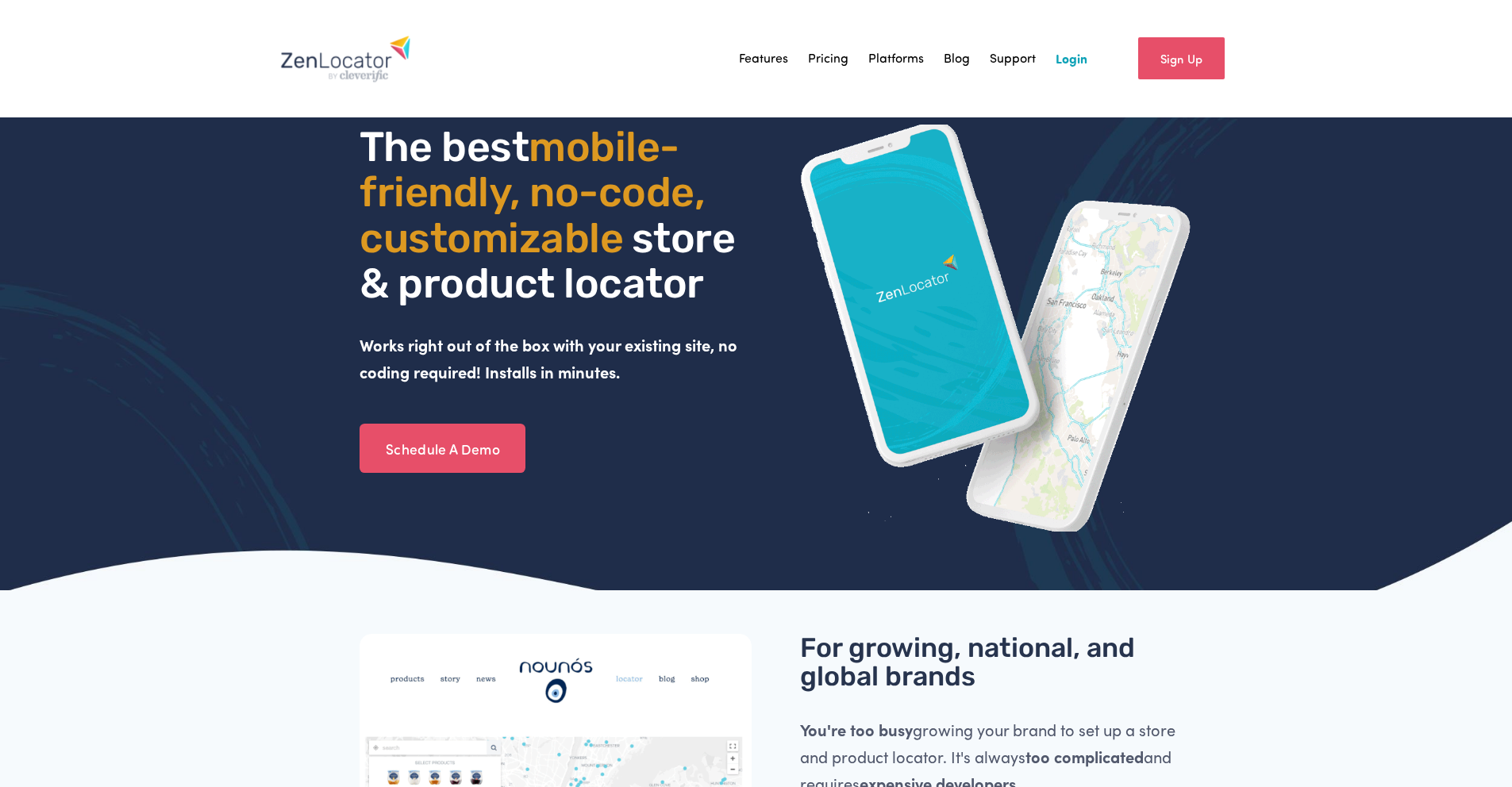  Describe the element at coordinates (1180, 58) in the screenshot. I see `a: Sign Up` at that location.